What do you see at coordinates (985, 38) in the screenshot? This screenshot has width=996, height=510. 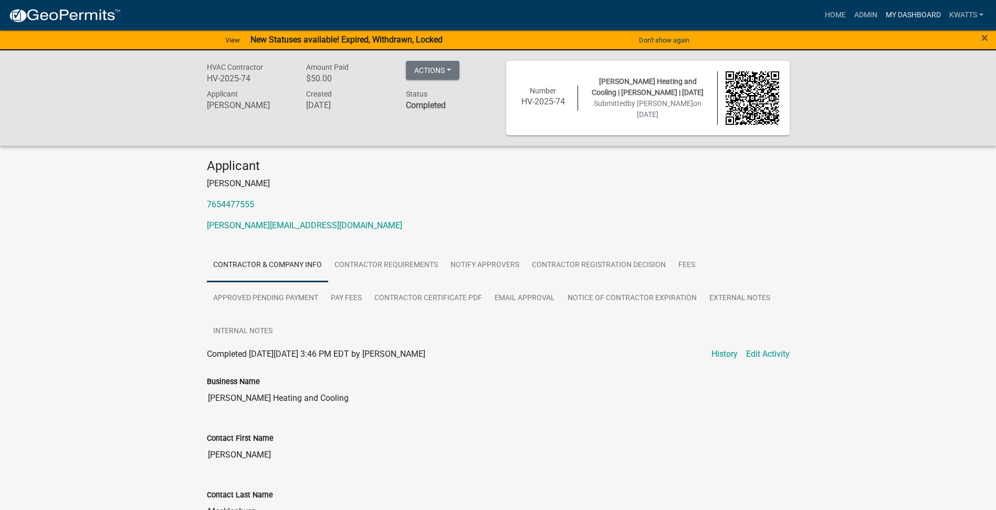 I see `button: Close` at bounding box center [985, 38].